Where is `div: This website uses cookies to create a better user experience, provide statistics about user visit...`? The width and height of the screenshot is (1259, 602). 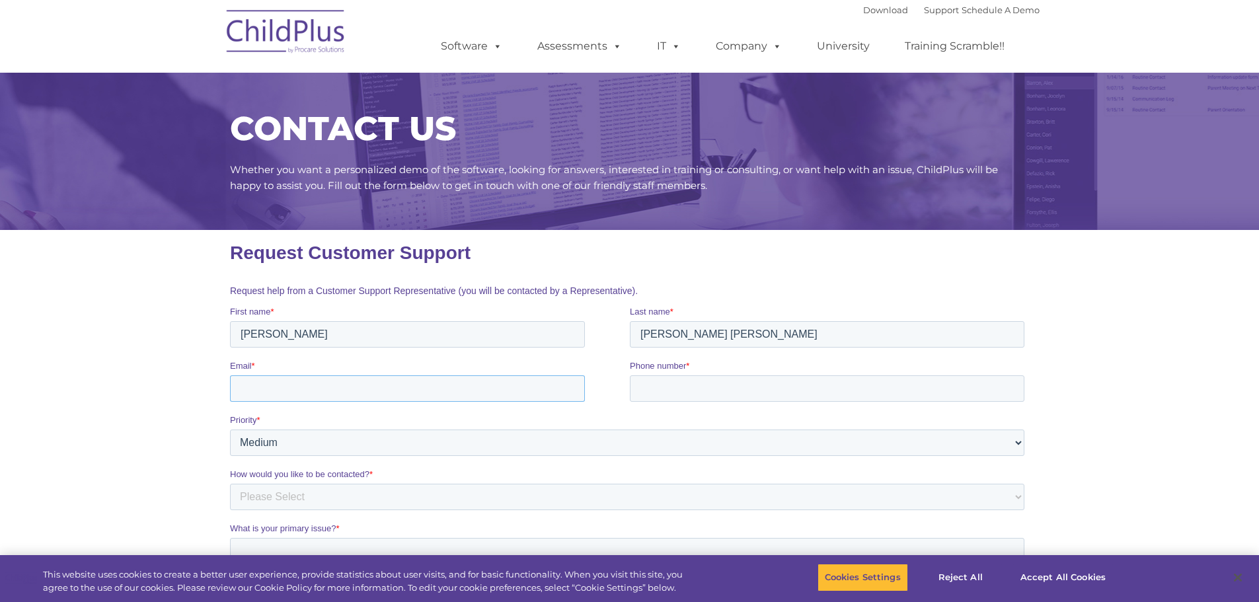 div: This website uses cookies to create a better user experience, provide statistics about user visit... is located at coordinates (367, 581).